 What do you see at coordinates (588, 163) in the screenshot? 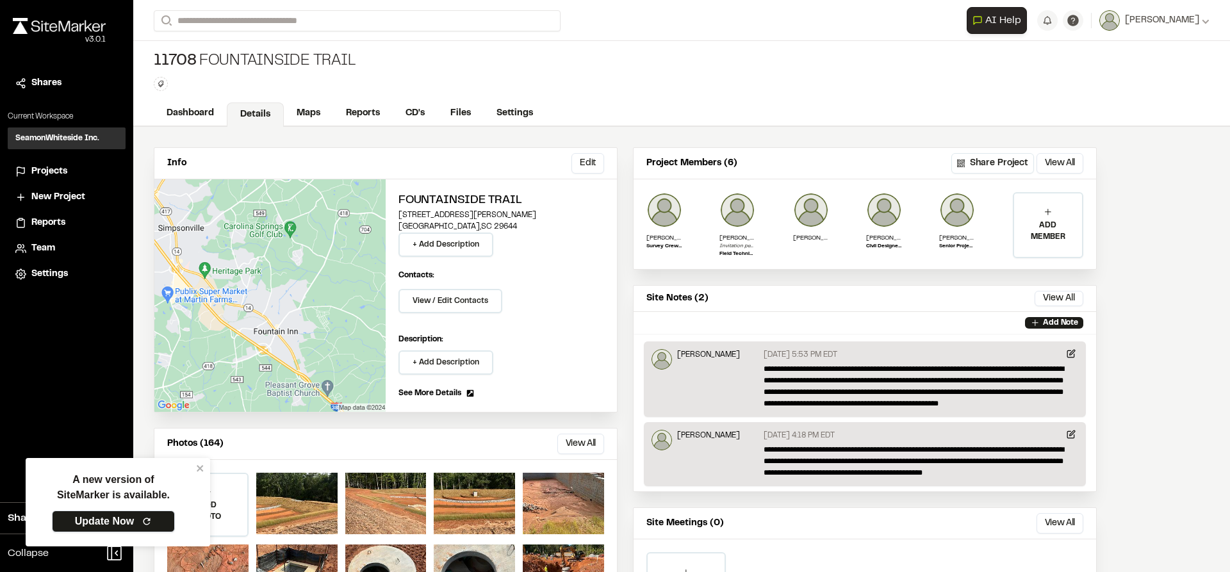
I see `button: Edit` at bounding box center [588, 163].